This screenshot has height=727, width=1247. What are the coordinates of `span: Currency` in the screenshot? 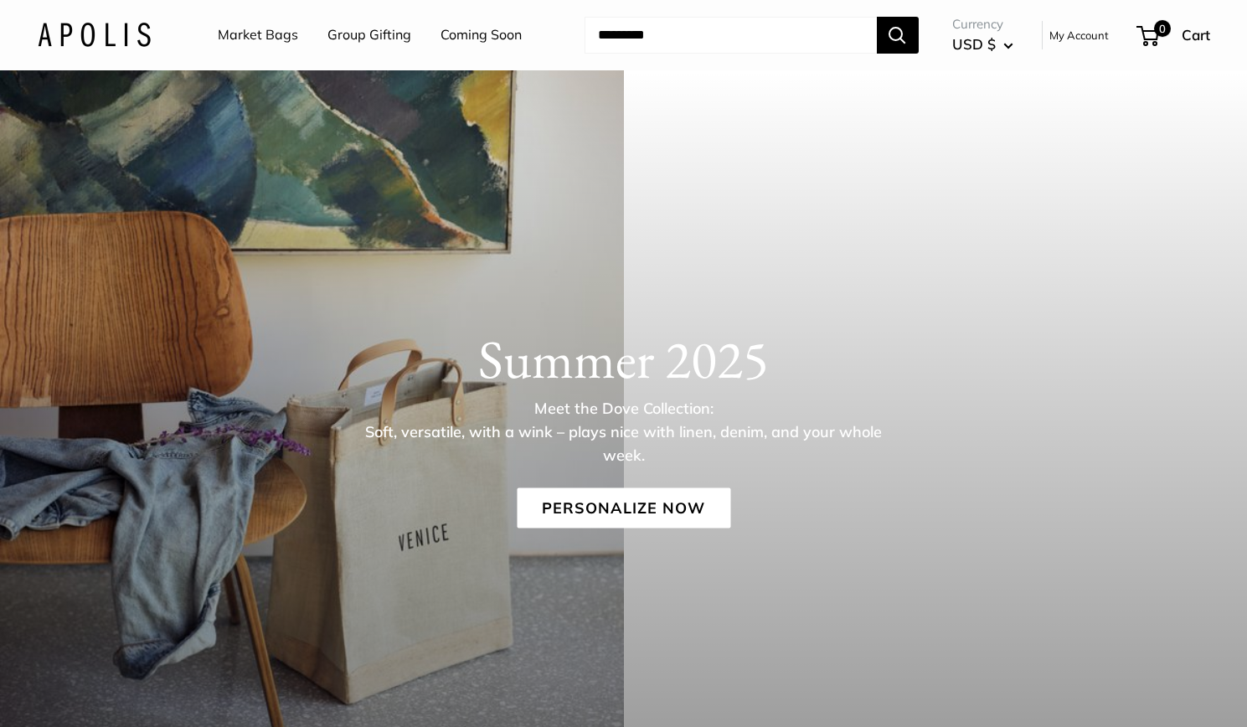 It's located at (983, 24).